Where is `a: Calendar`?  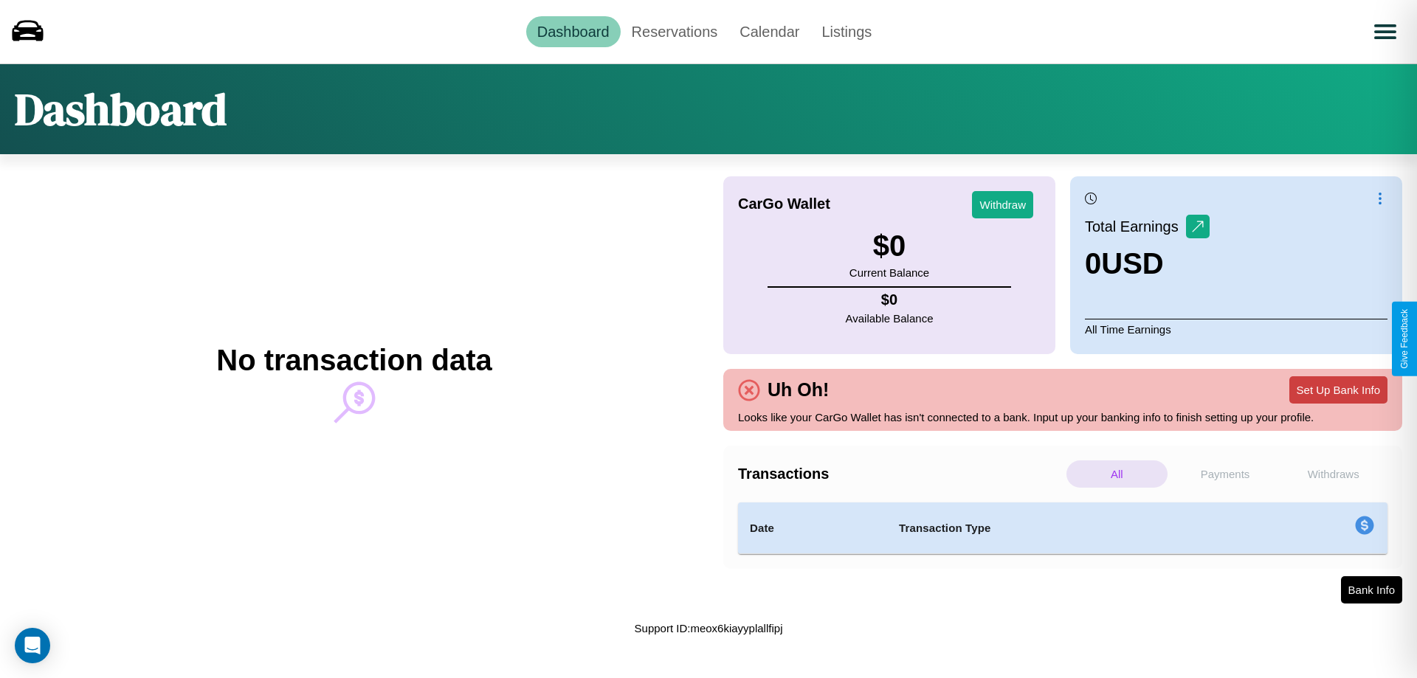
a: Calendar is located at coordinates (769, 32).